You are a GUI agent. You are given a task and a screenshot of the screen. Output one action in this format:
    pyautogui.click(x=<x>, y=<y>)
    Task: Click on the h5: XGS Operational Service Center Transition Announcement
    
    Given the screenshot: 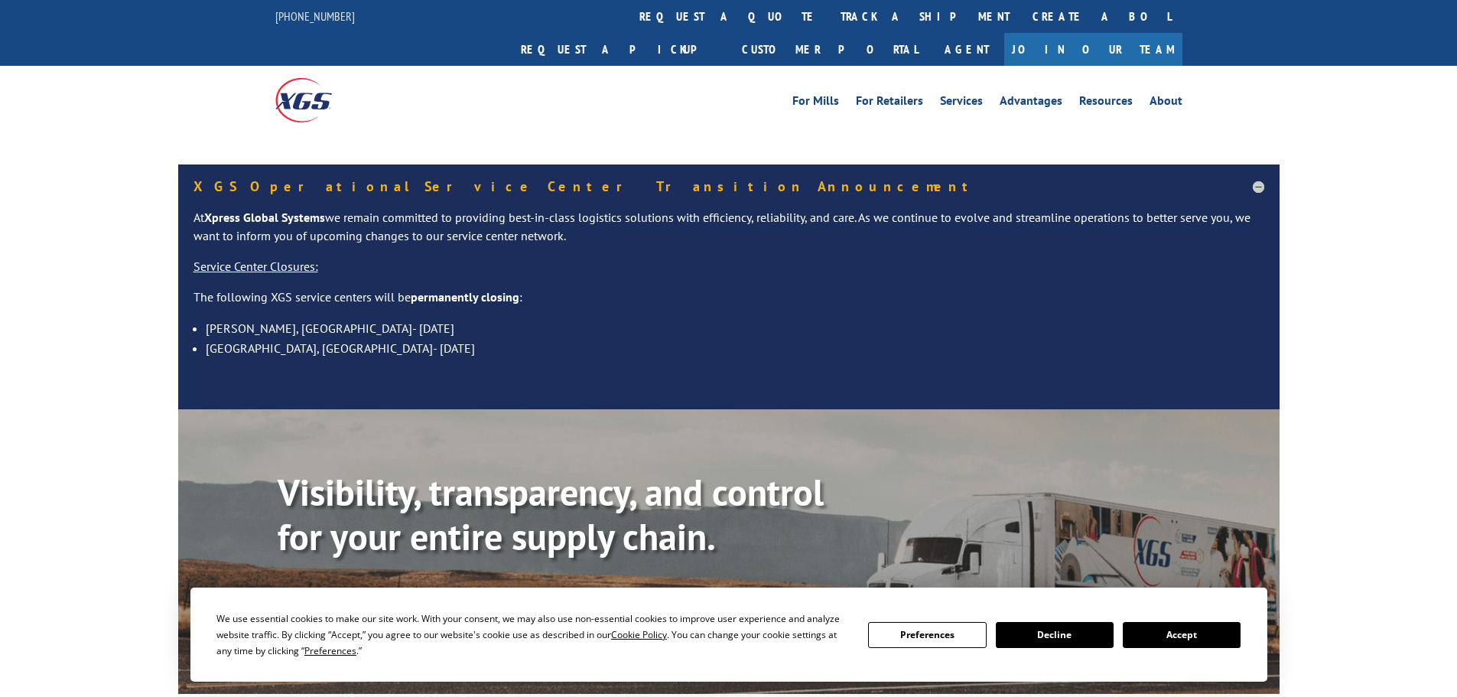 What is the action you would take?
    pyautogui.click(x=729, y=187)
    